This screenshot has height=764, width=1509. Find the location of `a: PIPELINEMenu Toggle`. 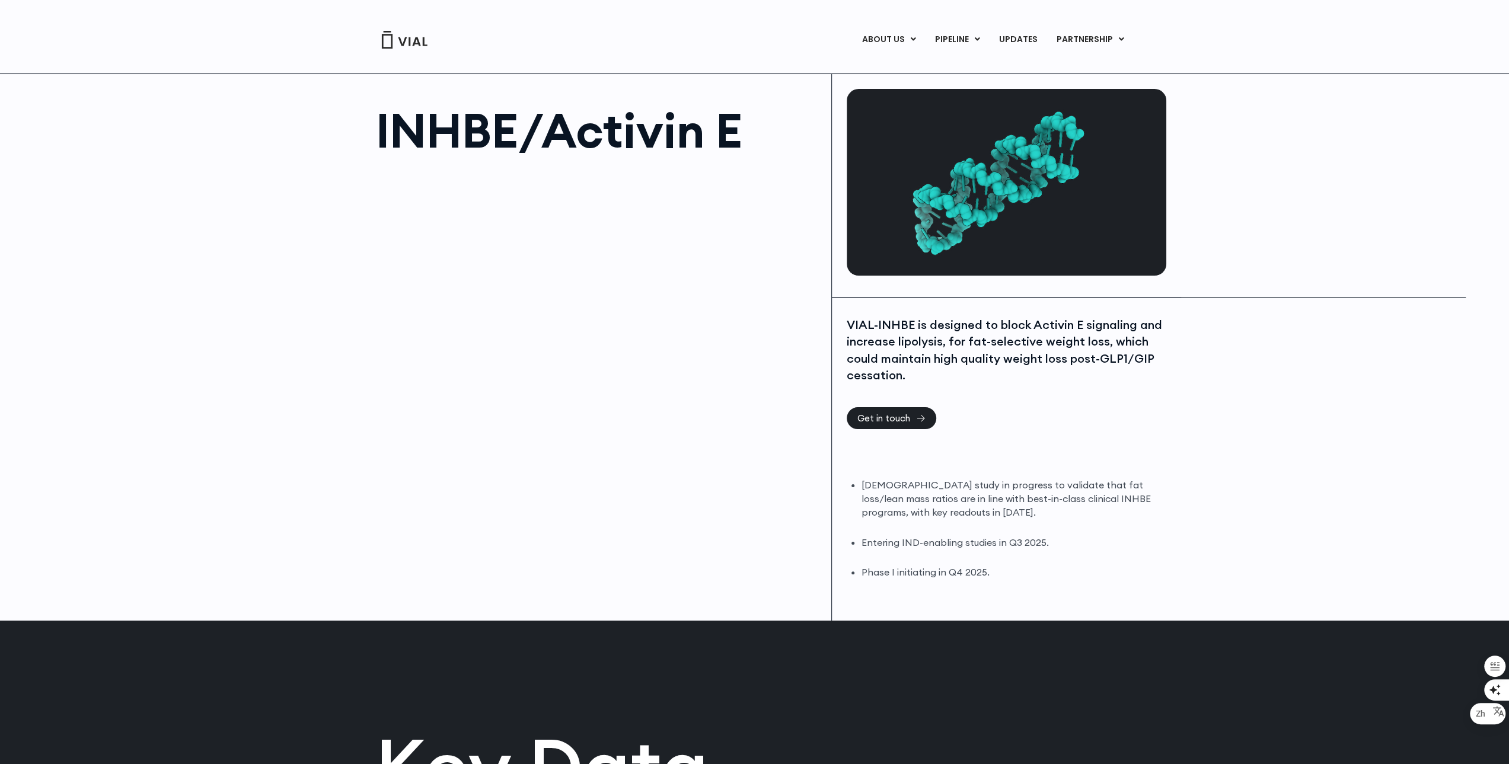

a: PIPELINEMenu Toggle is located at coordinates (956, 40).